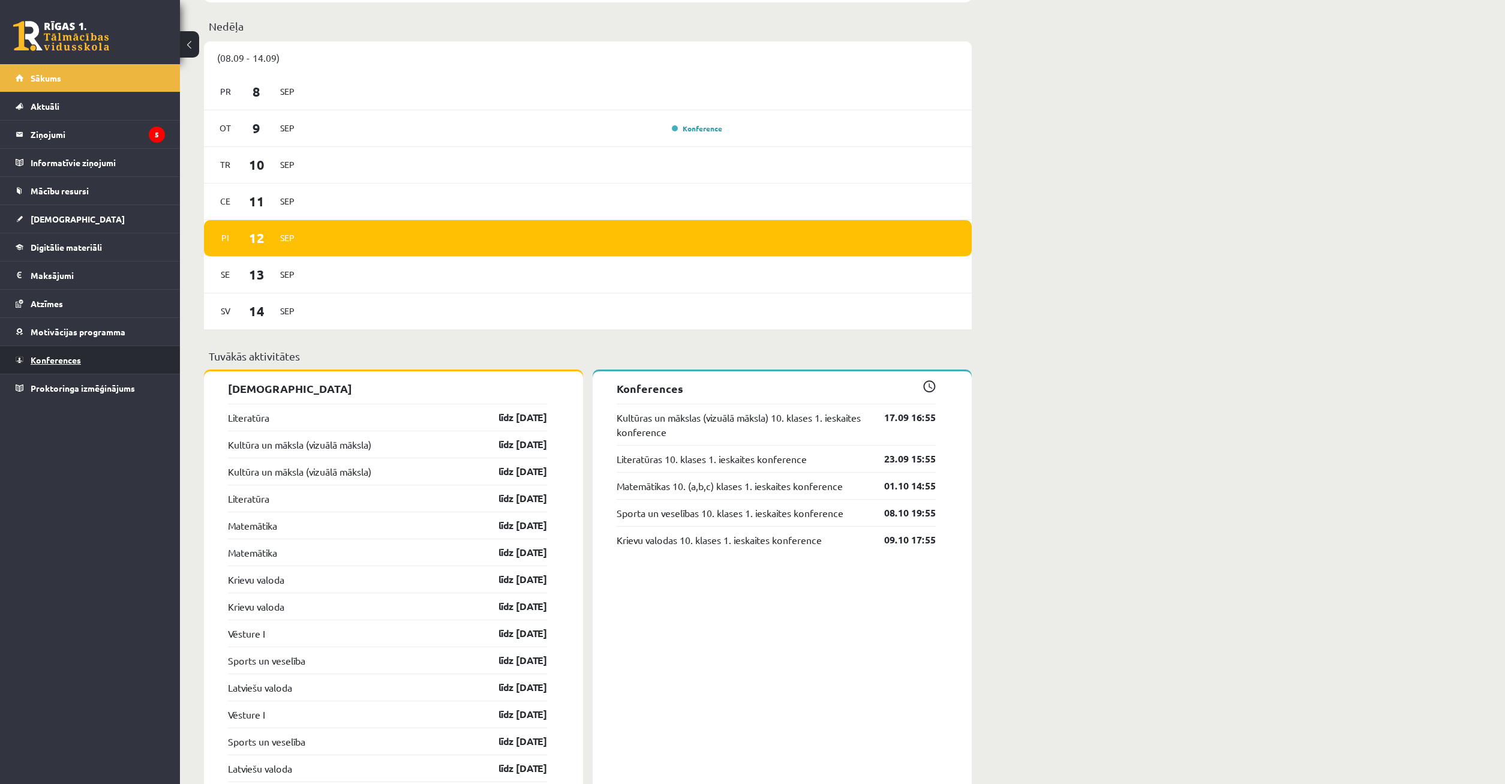  I want to click on a: Rīgas 1. Tālmācības vidusskola, so click(61, 36).